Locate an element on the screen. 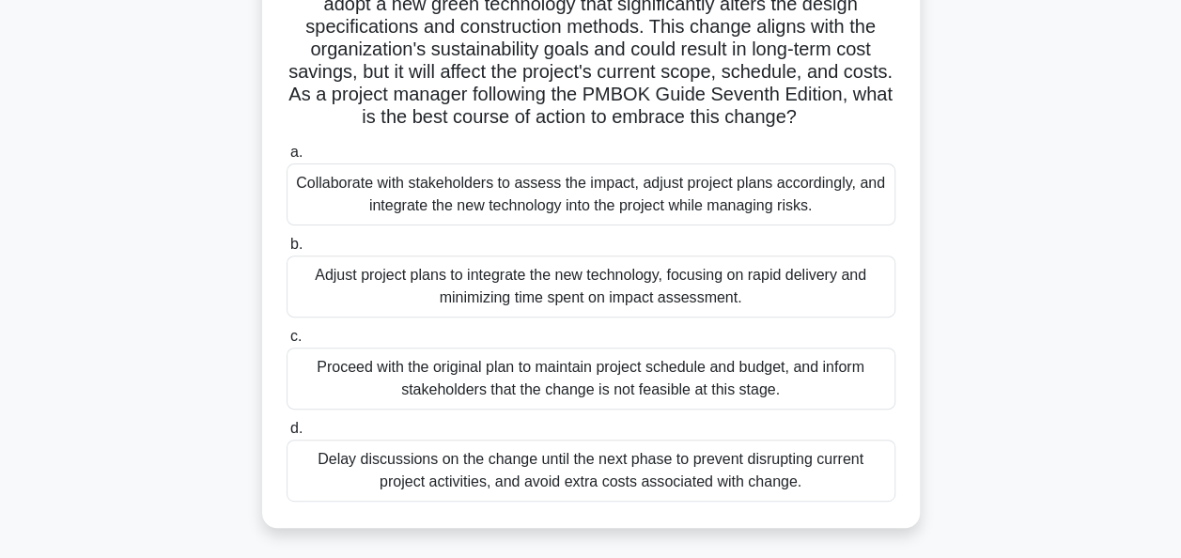 This screenshot has width=1181, height=558. div: Collaborate with stakeholders to assess the impact, adjust project plans accordingly, and integra... is located at coordinates (591, 195).